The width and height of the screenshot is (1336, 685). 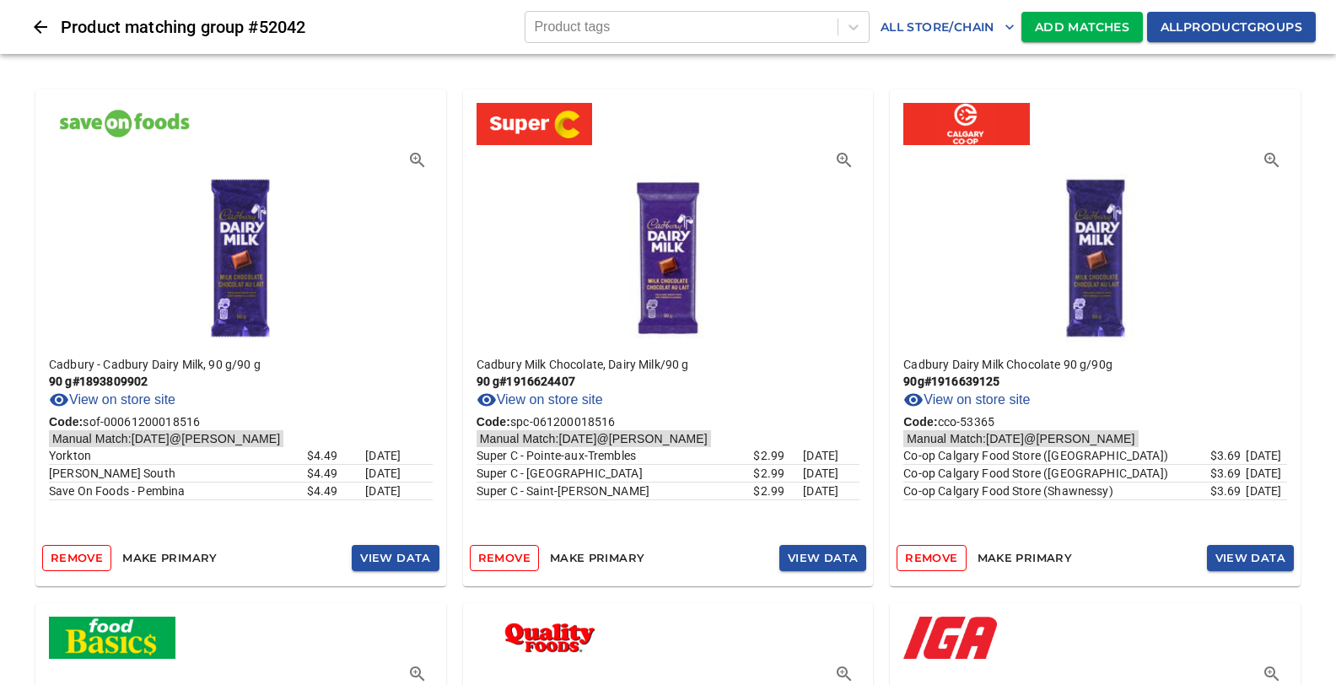 What do you see at coordinates (534, 124) in the screenshot?
I see `img: superc.png` at bounding box center [534, 124].